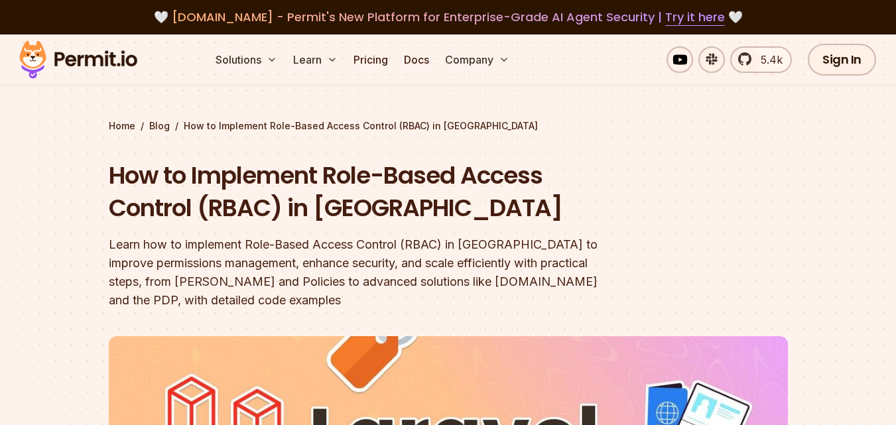 The width and height of the screenshot is (896, 425). Describe the element at coordinates (761, 60) in the screenshot. I see `a: 5.4k` at that location.